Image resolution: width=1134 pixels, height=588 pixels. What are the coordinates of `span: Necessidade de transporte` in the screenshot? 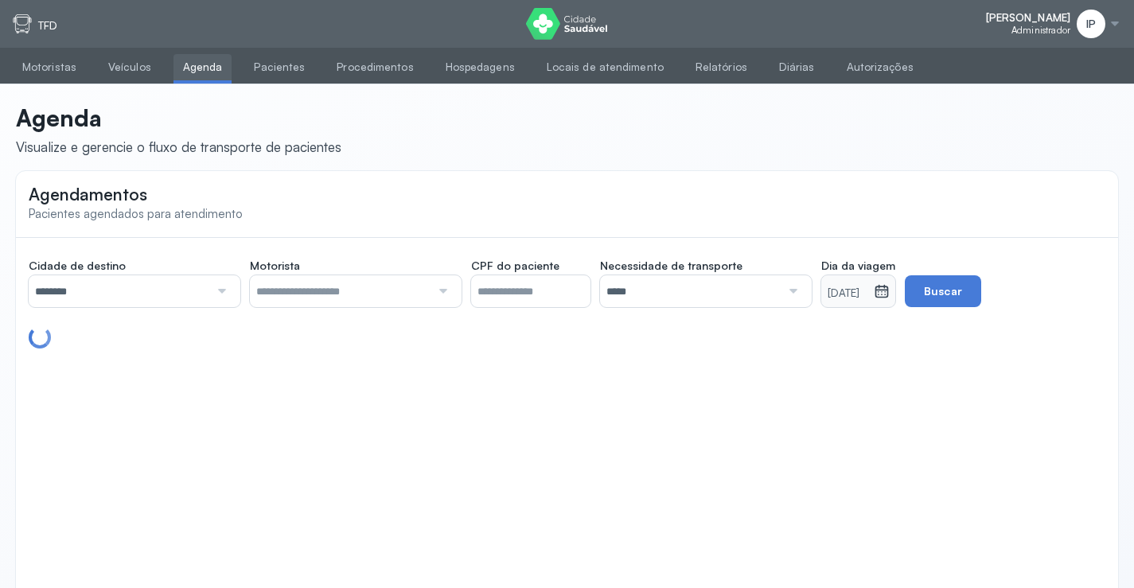 It's located at (671, 266).